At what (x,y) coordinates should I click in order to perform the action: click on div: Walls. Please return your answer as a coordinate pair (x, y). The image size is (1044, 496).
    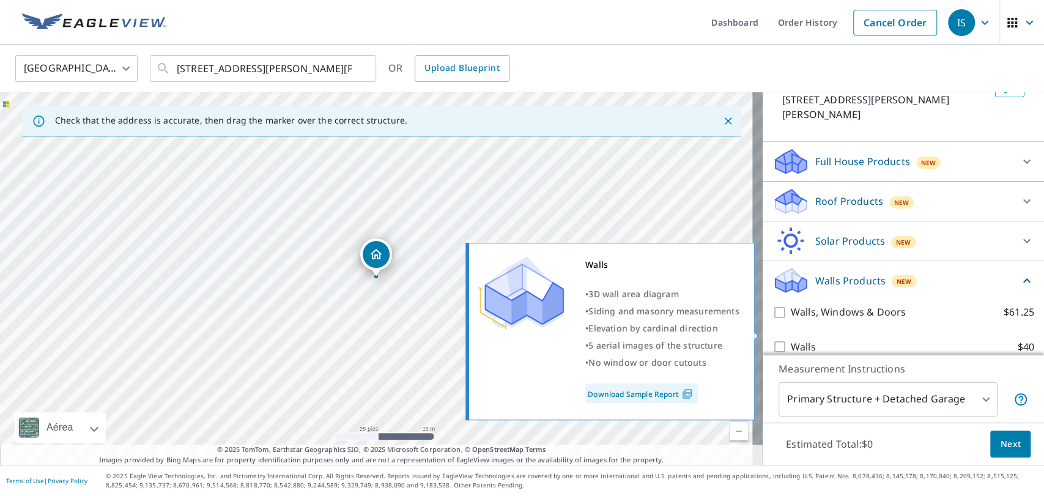
    Looking at the image, I should click on (662, 265).